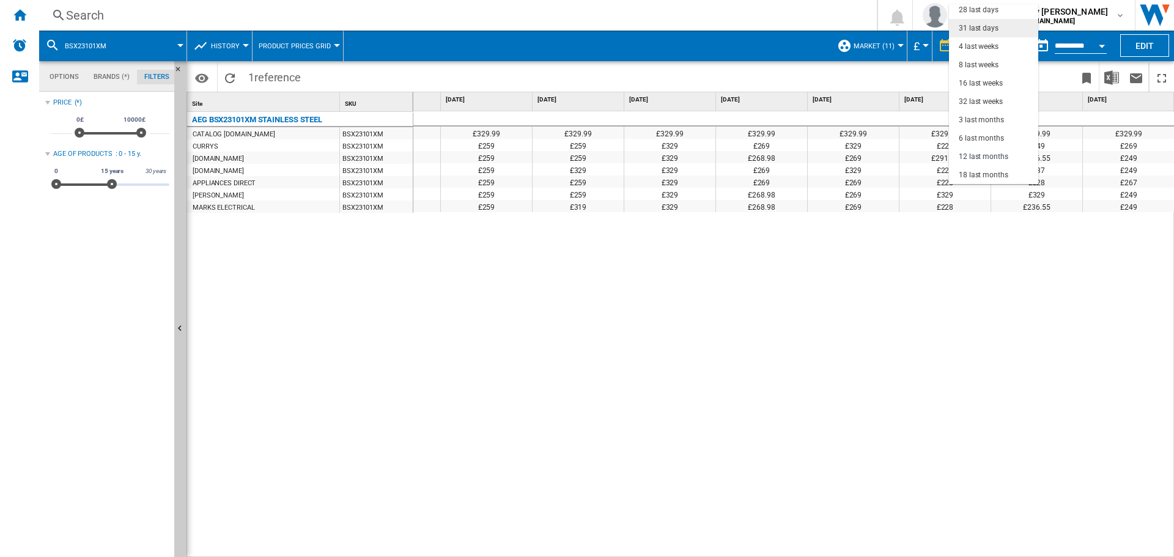 The image size is (1174, 557). What do you see at coordinates (978, 46) in the screenshot?
I see `div: 4 last weeks` at bounding box center [978, 46].